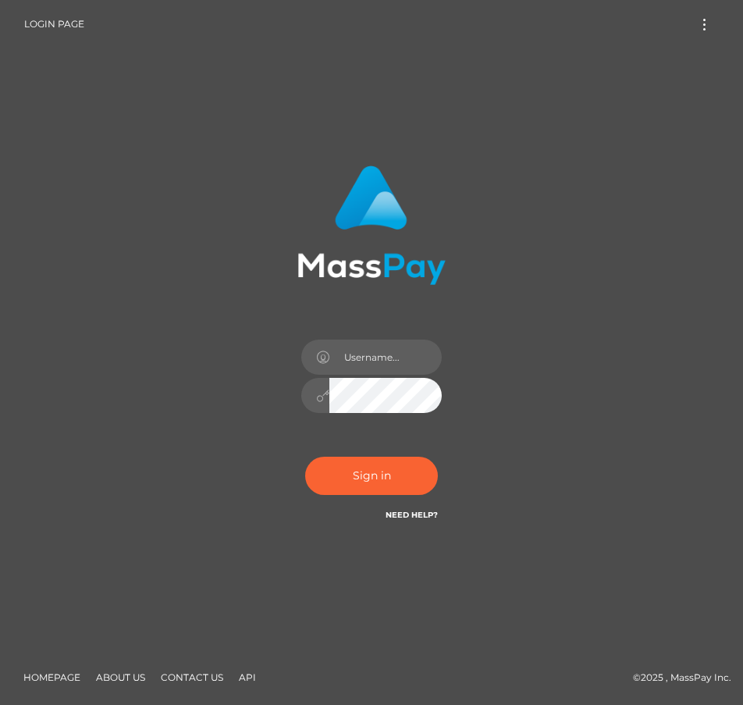  I want to click on img: MassPay Login, so click(371, 225).